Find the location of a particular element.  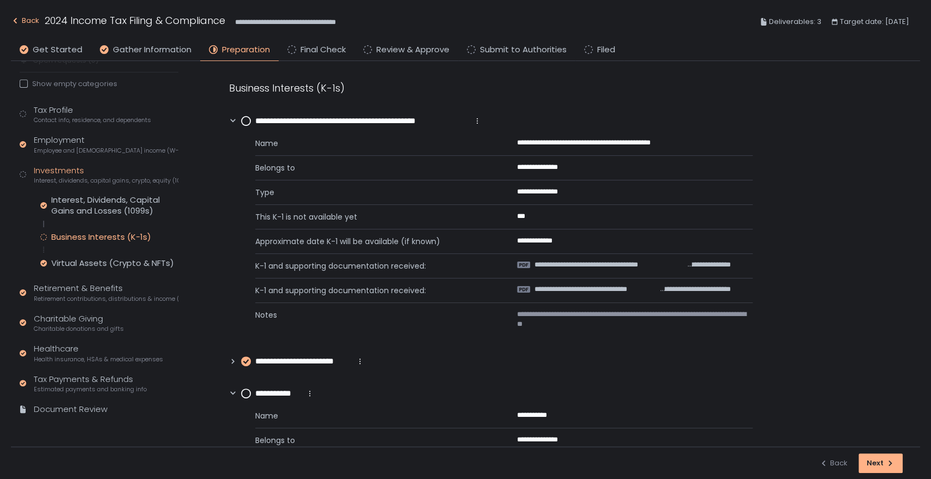

span: Interest, dividends, capital gains, crypto, equity (1099s, K-1s) is located at coordinates (106, 181).